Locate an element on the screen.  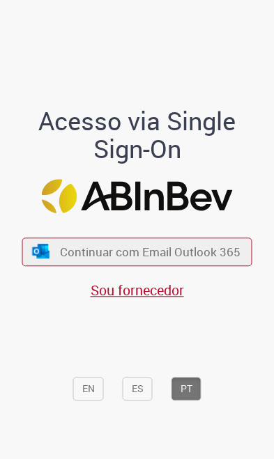
img: ícone Azure/Microsoft 360 is located at coordinates (40, 251).